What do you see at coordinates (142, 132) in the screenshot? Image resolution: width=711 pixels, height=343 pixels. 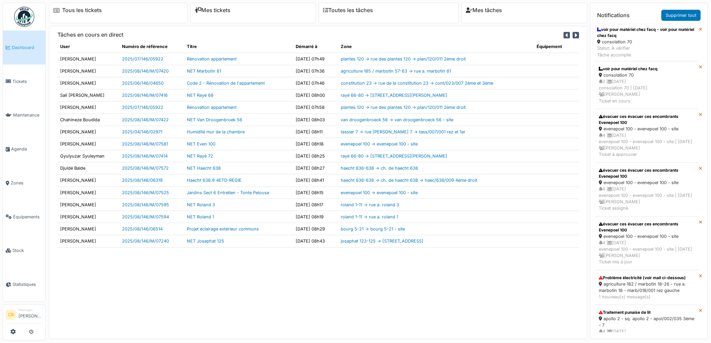 I see `a: 2025/04/146/02971` at bounding box center [142, 132].